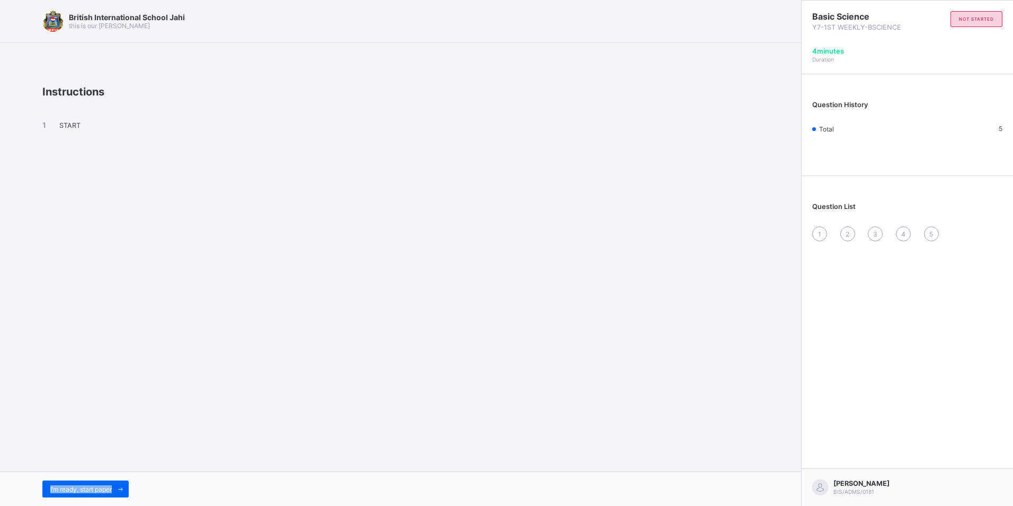 The height and width of the screenshot is (506, 1013). Describe the element at coordinates (834, 206) in the screenshot. I see `span: Question List` at that location.